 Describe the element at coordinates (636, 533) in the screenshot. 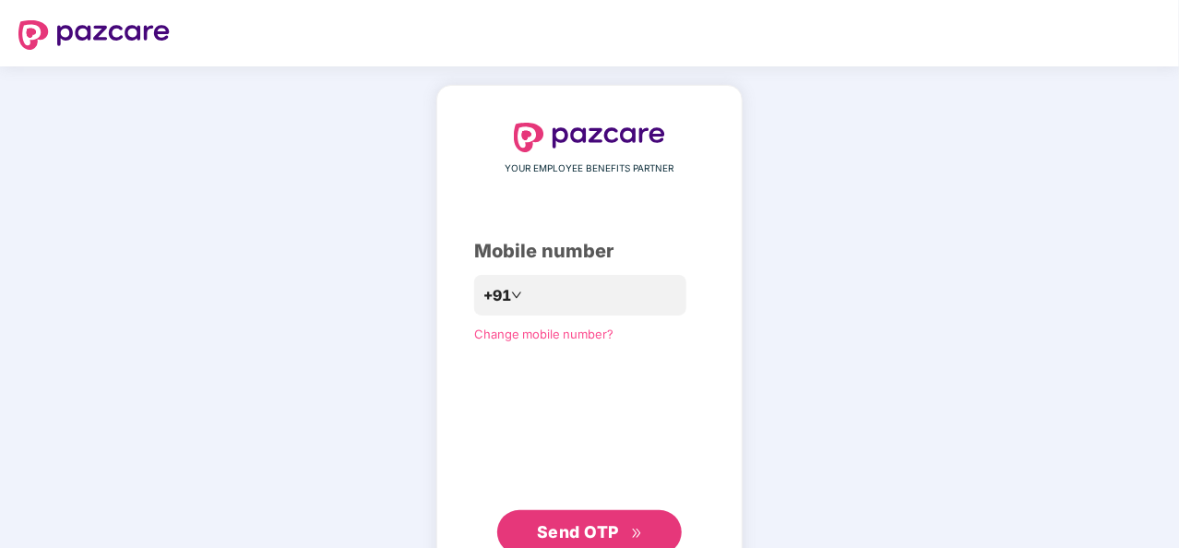

I see `span: double-right` at that location.